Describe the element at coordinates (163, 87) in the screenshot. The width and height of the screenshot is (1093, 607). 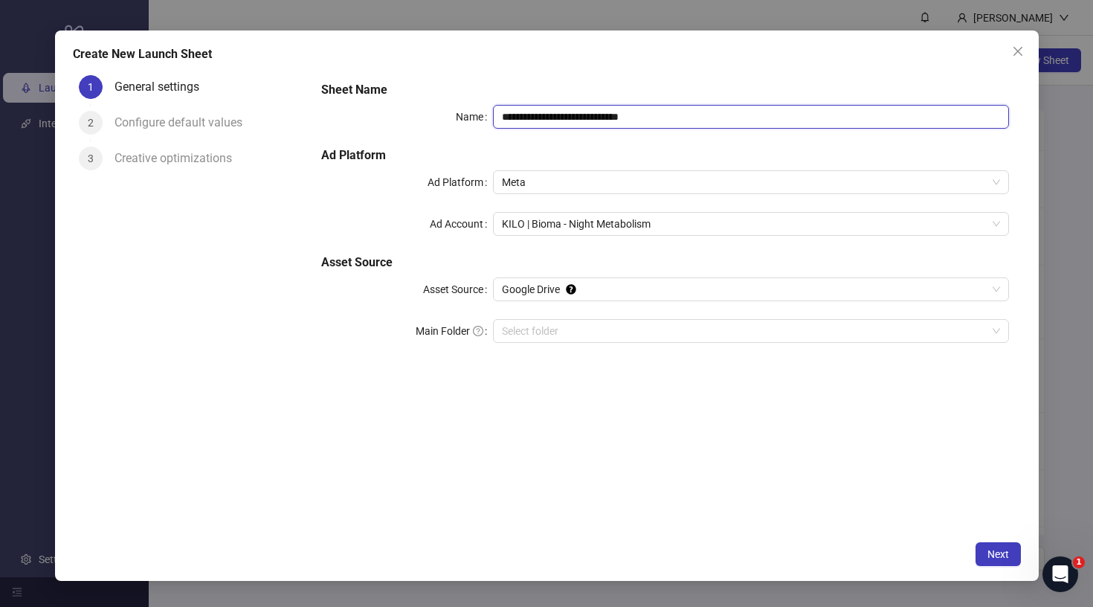
I see `div: General settings` at that location.